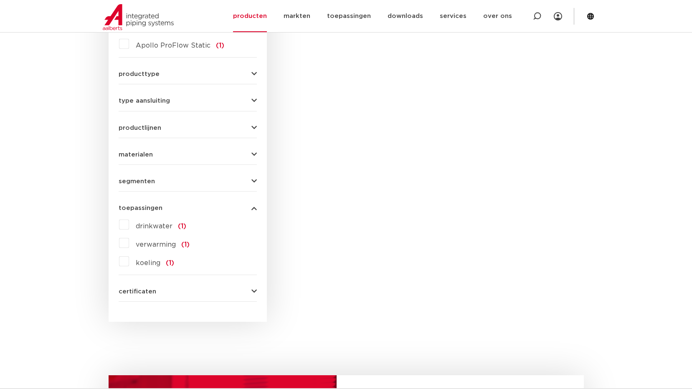 The width and height of the screenshot is (692, 389). What do you see at coordinates (187, 128) in the screenshot?
I see `button: productlijnen` at bounding box center [187, 128].